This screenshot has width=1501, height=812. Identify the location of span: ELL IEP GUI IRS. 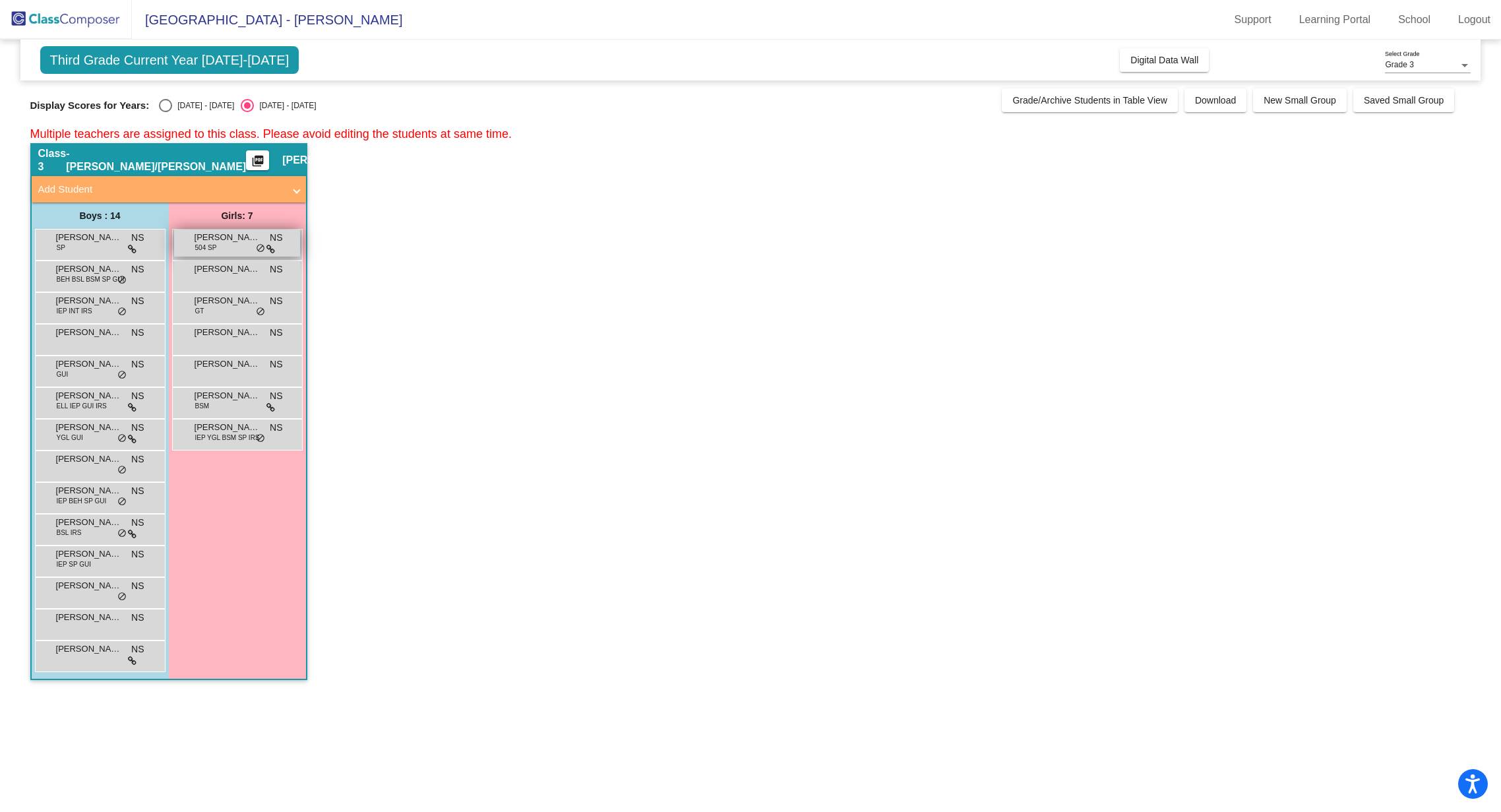
(82, 406).